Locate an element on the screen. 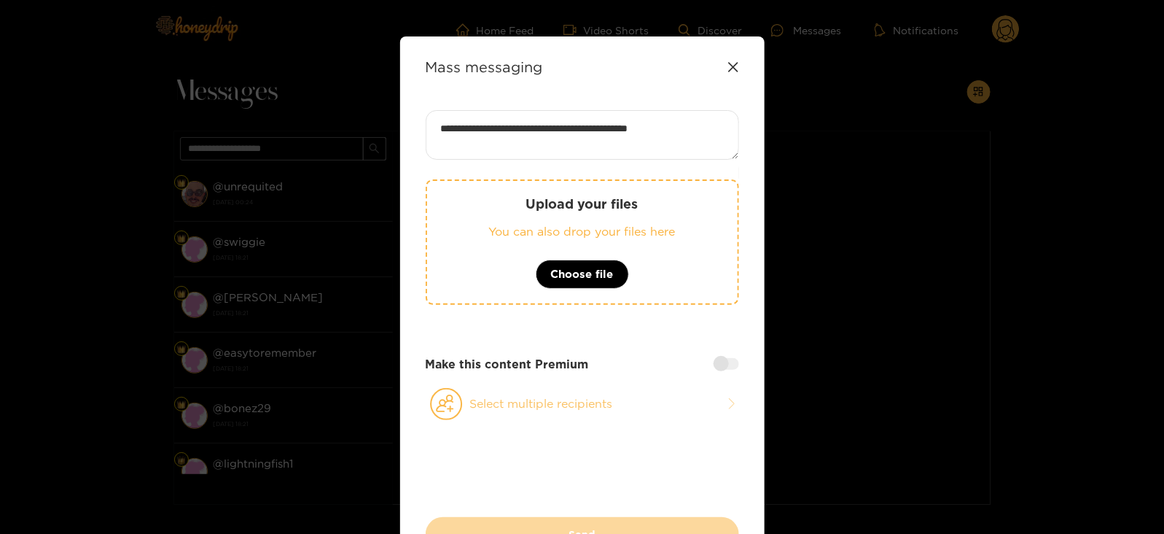  button: Select multiple recipients is located at coordinates (583, 404).